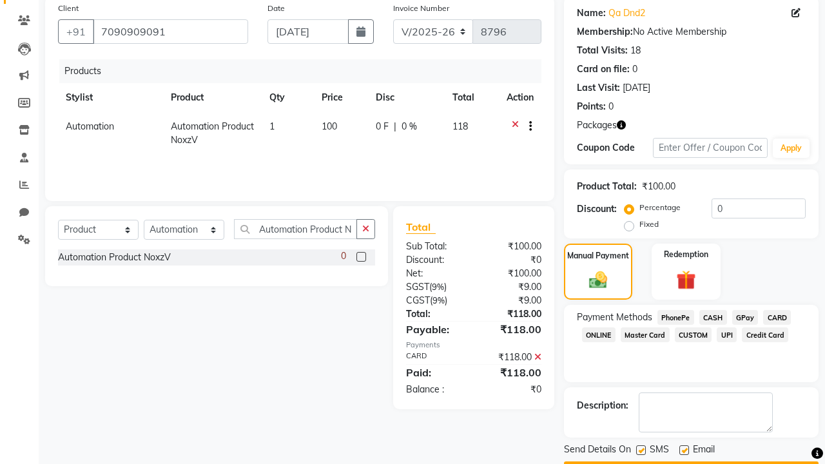 Image resolution: width=825 pixels, height=464 pixels. What do you see at coordinates (90, 126) in the screenshot?
I see `span: Automation` at bounding box center [90, 126].